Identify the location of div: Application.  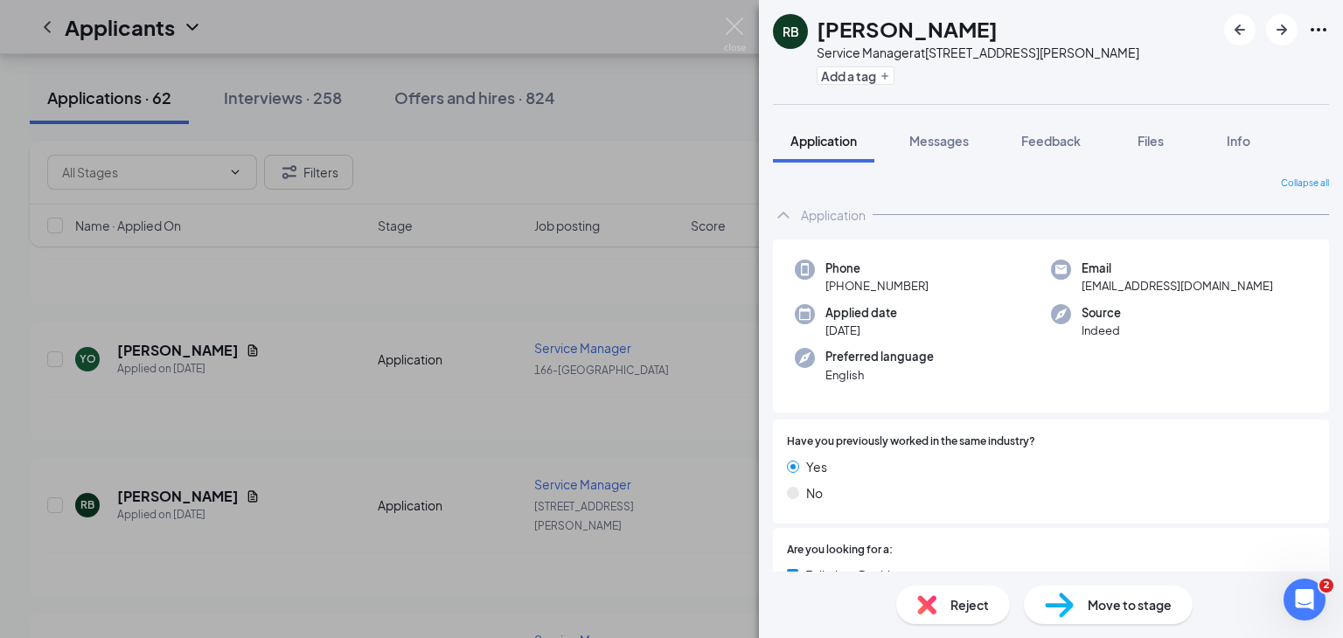
(834, 215).